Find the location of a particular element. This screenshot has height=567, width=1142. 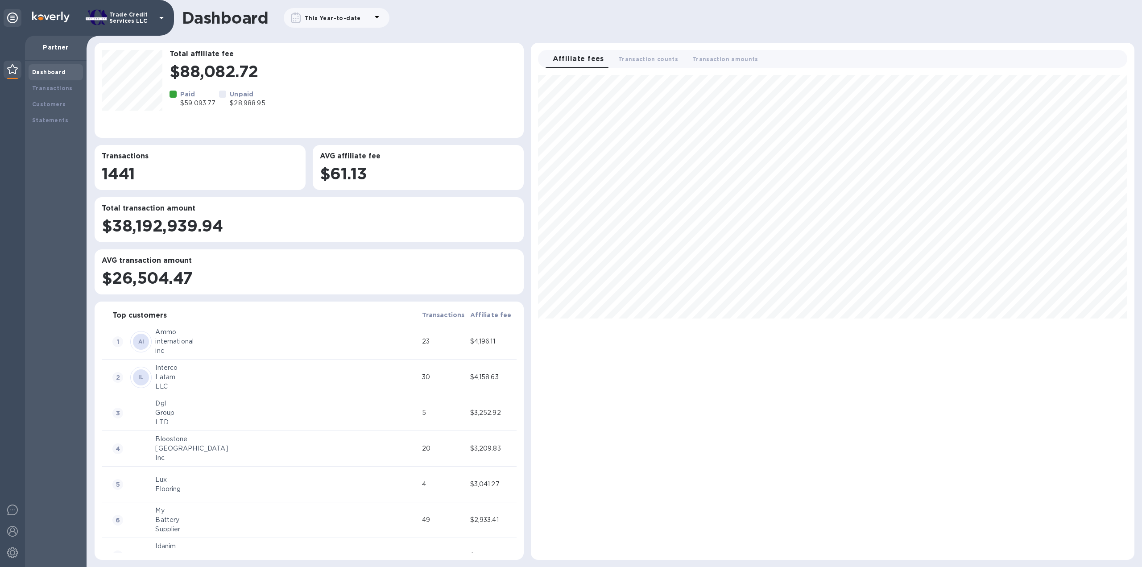

div: LTD is located at coordinates (286, 422).